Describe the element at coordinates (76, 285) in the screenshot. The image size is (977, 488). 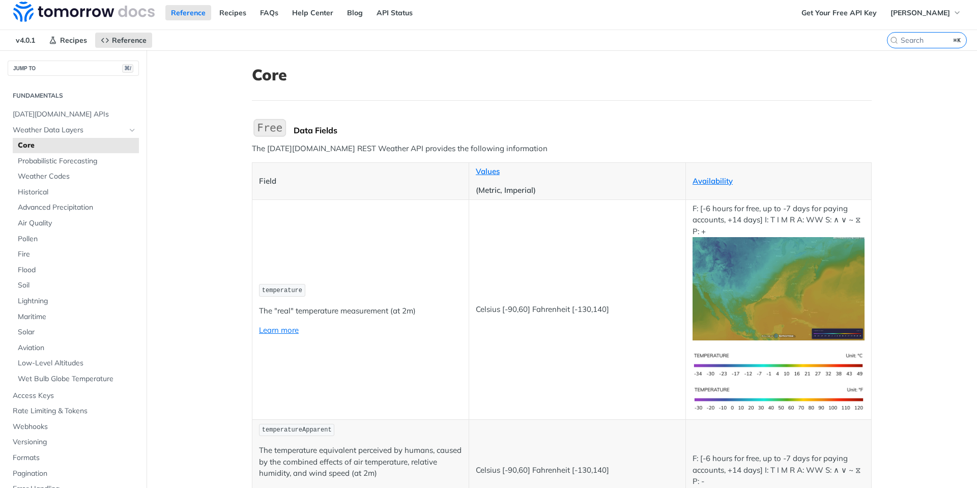
I see `a: Soil` at that location.